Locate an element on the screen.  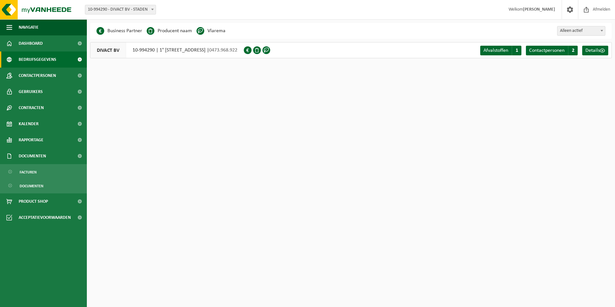
span: Bedrijfsgegevens is located at coordinates (37, 59).